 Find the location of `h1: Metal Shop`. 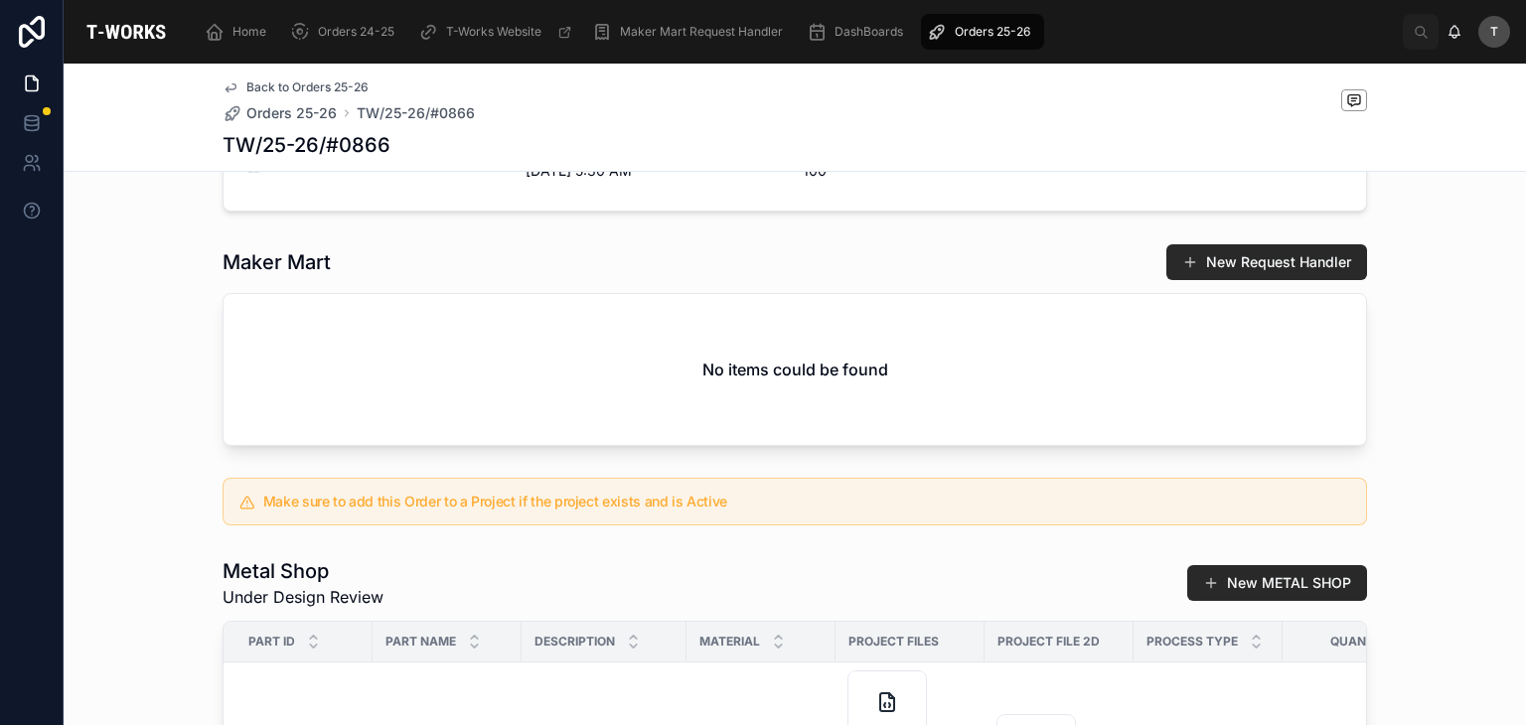

h1: Metal Shop is located at coordinates (303, 571).